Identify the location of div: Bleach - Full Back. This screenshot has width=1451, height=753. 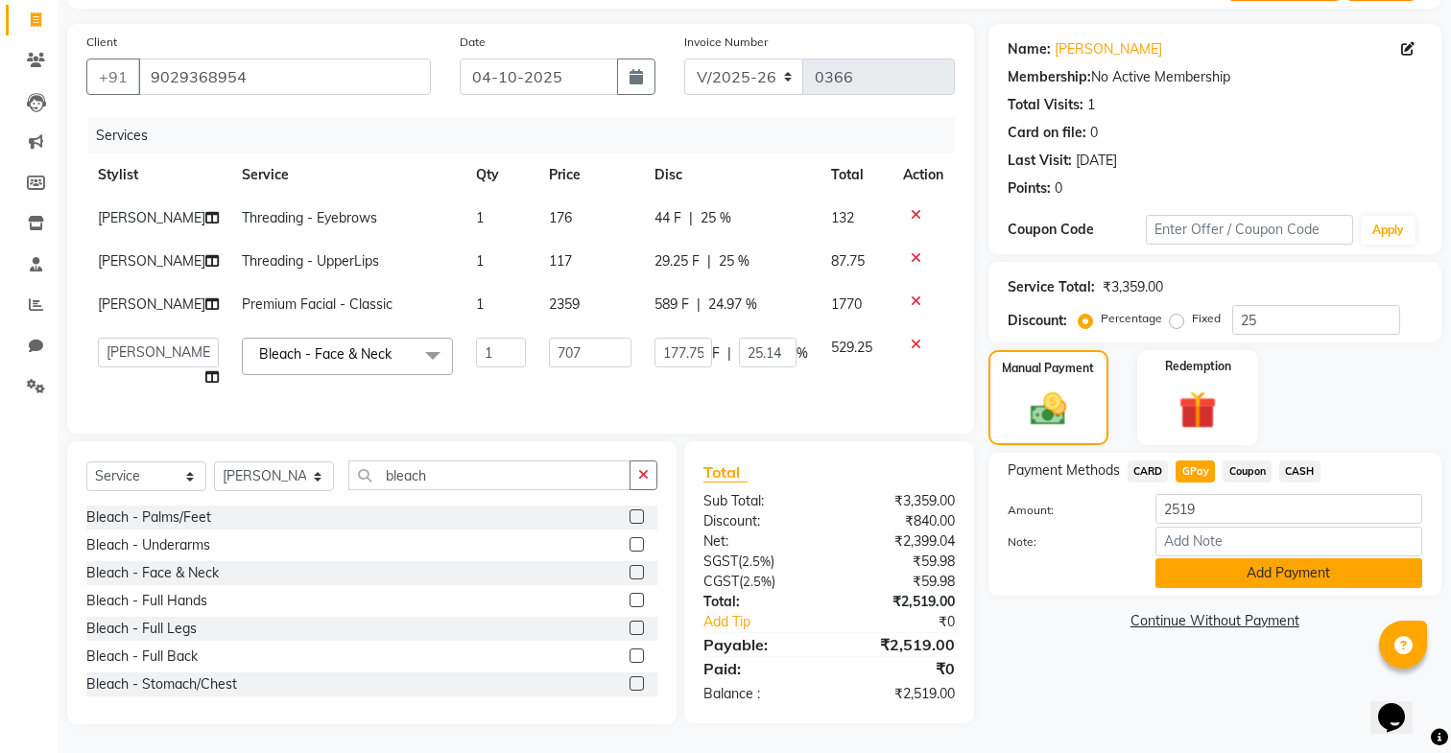
(142, 656).